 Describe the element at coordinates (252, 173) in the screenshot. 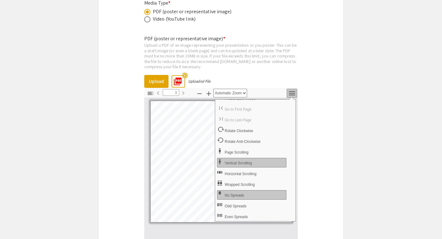

I see `button: Horizontal Scrolling` at that location.